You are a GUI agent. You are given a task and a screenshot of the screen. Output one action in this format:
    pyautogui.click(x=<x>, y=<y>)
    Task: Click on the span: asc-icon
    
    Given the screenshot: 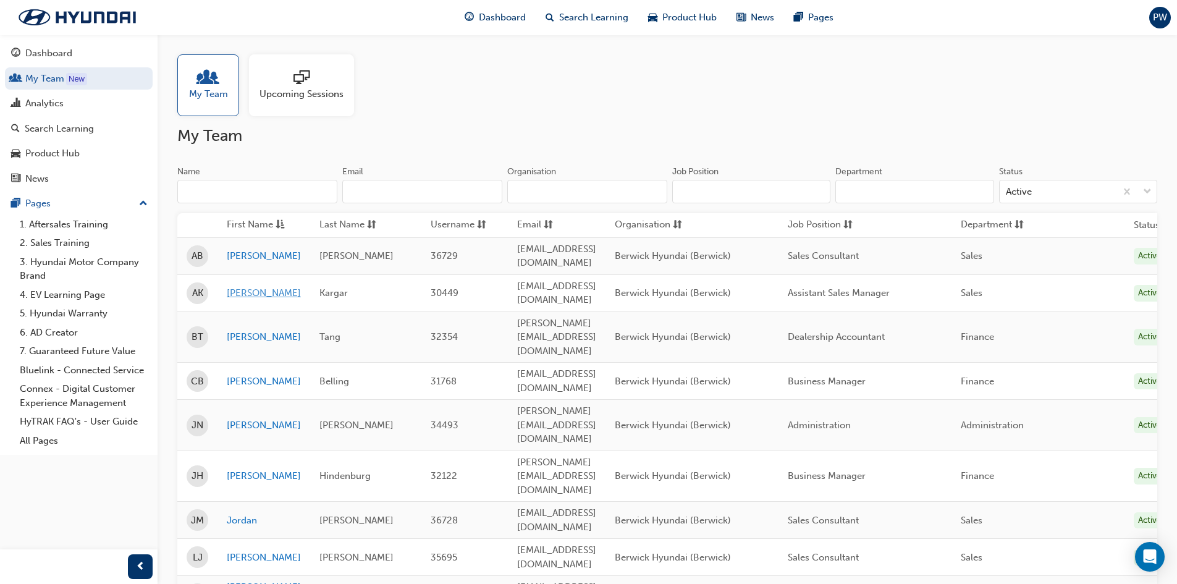 What is the action you would take?
    pyautogui.click(x=280, y=225)
    